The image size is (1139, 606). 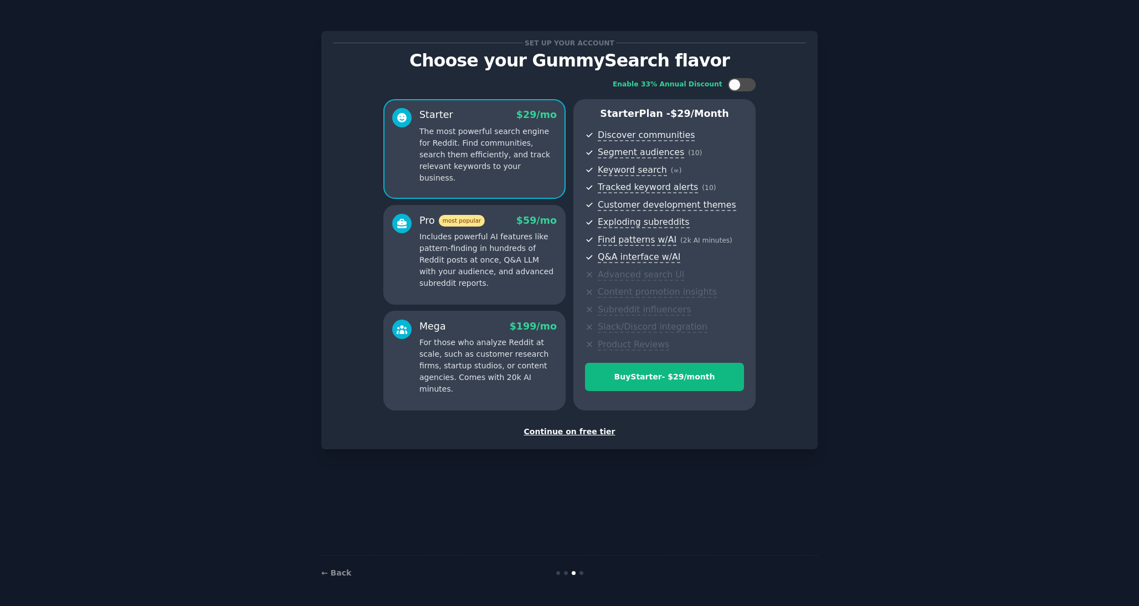 What do you see at coordinates (643, 222) in the screenshot?
I see `span: Exploding subreddits` at bounding box center [643, 222].